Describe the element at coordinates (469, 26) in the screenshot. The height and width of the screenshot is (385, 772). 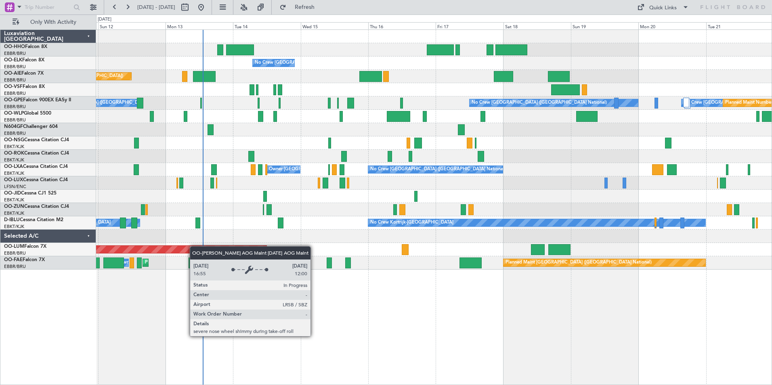
I see `div: Fri 17` at that location.